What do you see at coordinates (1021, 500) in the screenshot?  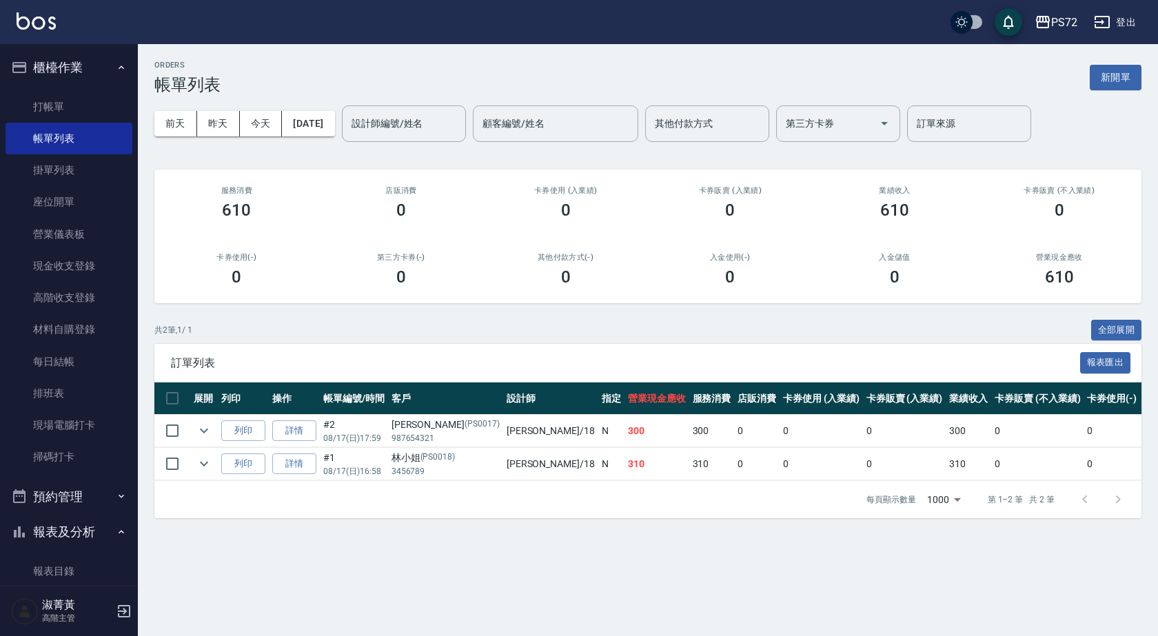 I see `p: 第 1–2 筆 共 2 筆` at bounding box center [1021, 500].